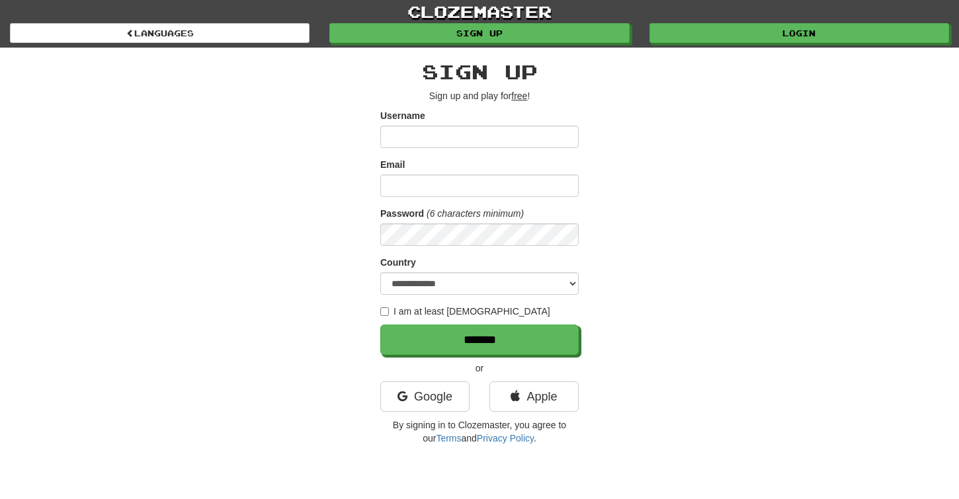  What do you see at coordinates (799, 33) in the screenshot?
I see `a: Login` at bounding box center [799, 33].